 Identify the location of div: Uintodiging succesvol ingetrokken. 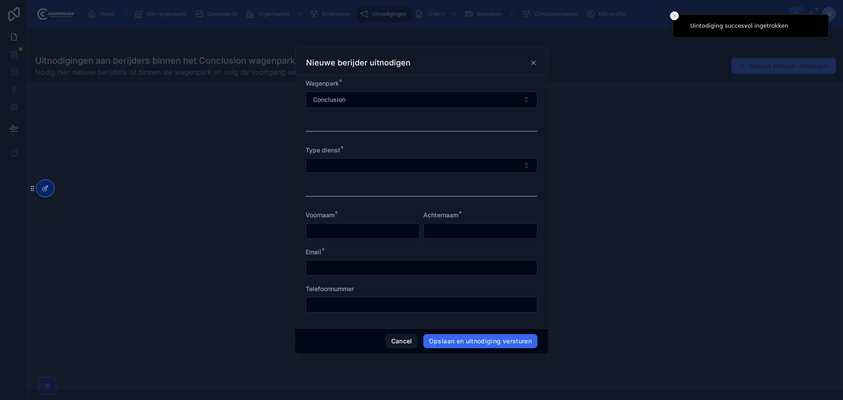
(739, 26).